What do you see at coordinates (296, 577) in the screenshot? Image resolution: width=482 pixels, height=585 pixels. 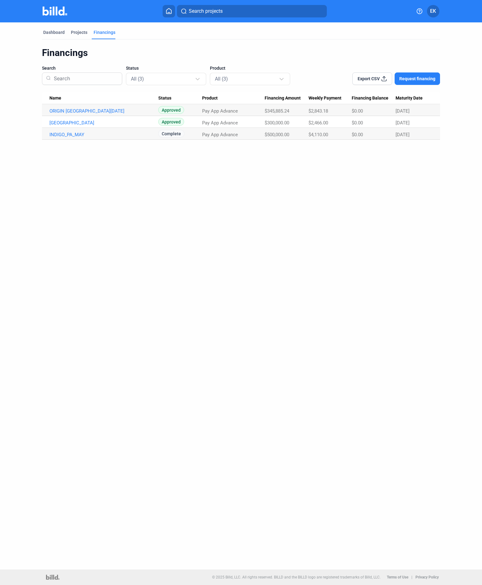 I see `p: © 2025 Billd, LLC. All rights reserved. BILLD and the BILLD logo are registered trademarks of Bil...` at bounding box center [296, 577].